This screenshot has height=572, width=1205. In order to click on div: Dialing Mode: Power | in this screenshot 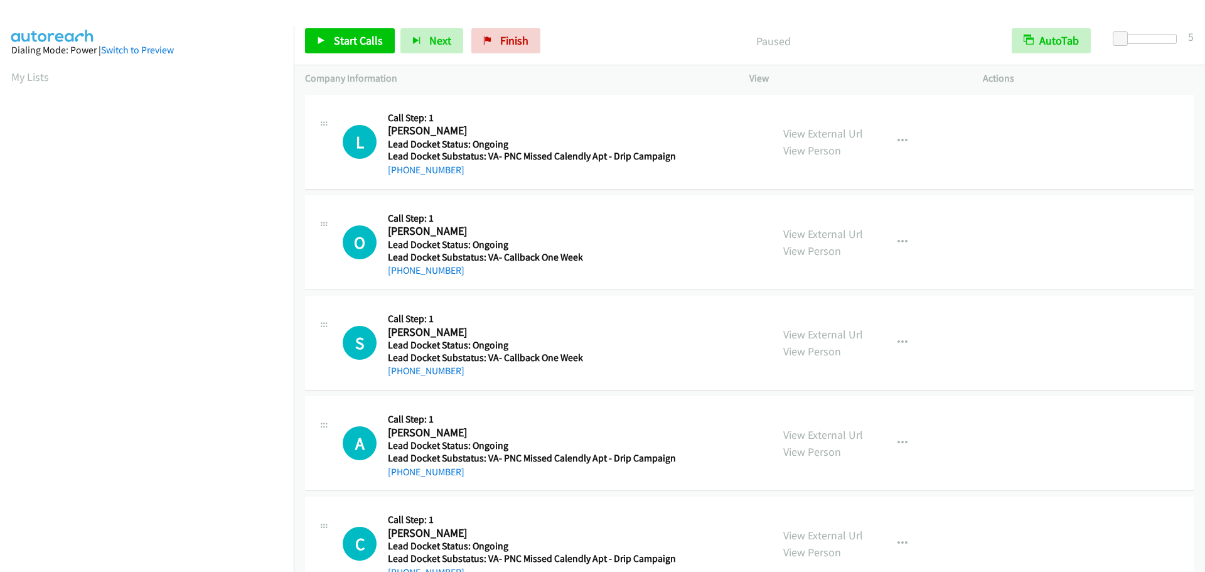, I will do `click(147, 50)`.